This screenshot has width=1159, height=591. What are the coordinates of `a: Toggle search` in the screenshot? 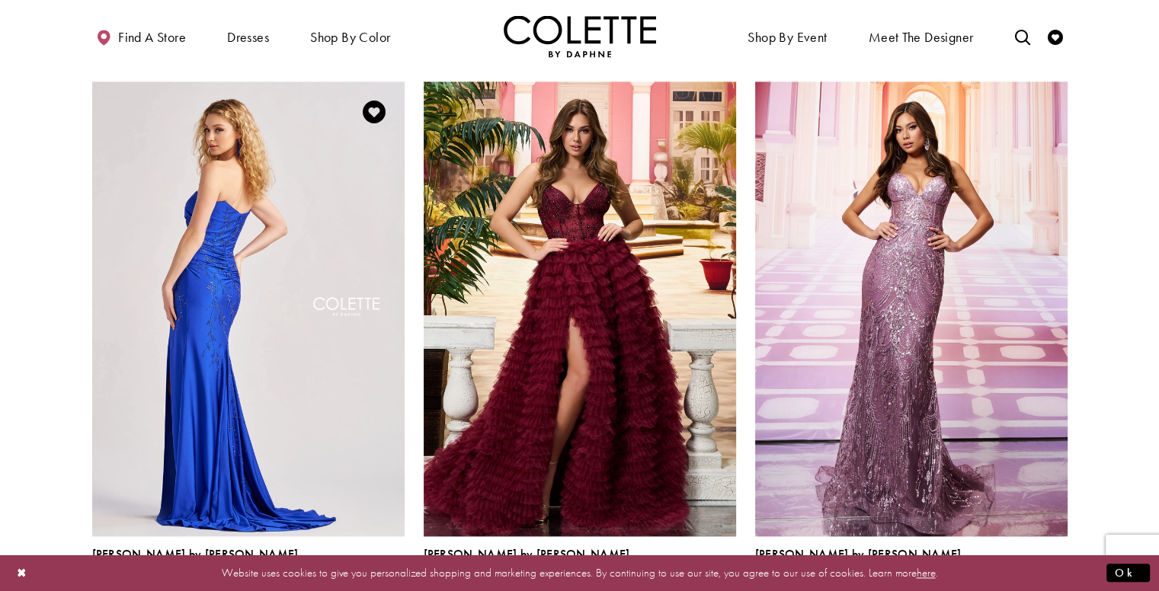 It's located at (1021, 36).